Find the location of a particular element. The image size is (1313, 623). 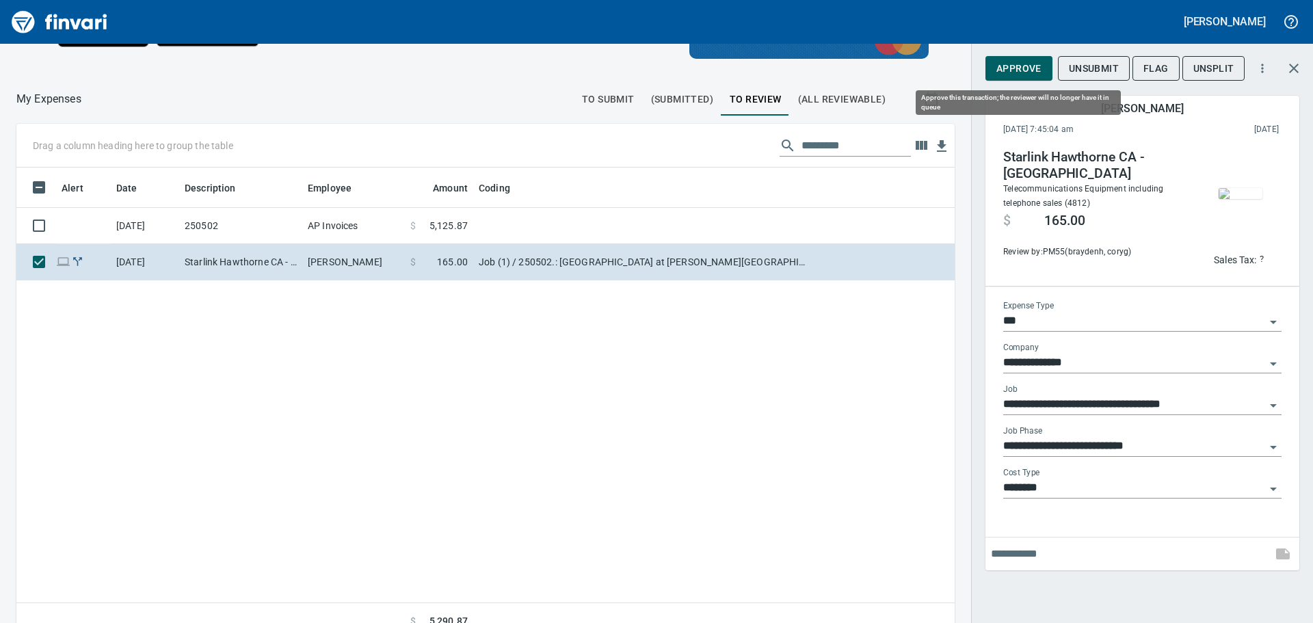

span: To Review is located at coordinates (756, 99).